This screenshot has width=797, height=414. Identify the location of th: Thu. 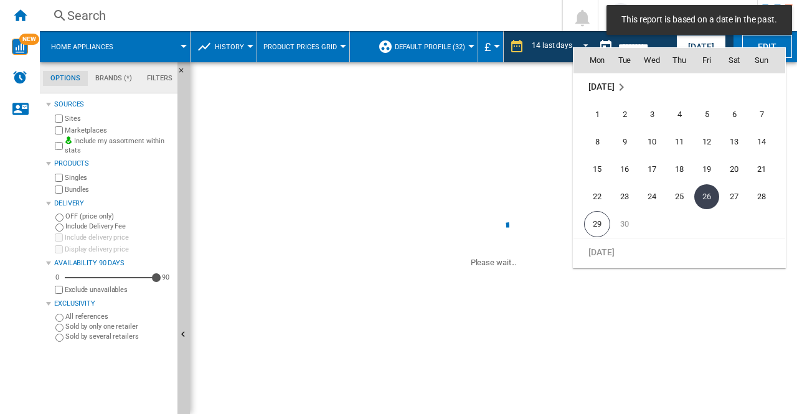
(679, 60).